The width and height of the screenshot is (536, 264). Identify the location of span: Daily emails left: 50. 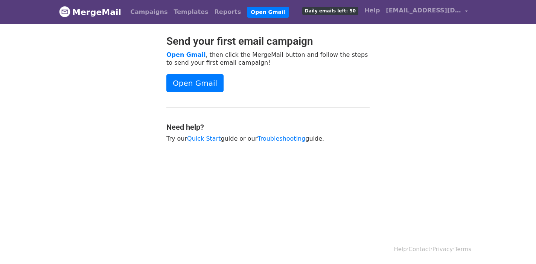
(330, 11).